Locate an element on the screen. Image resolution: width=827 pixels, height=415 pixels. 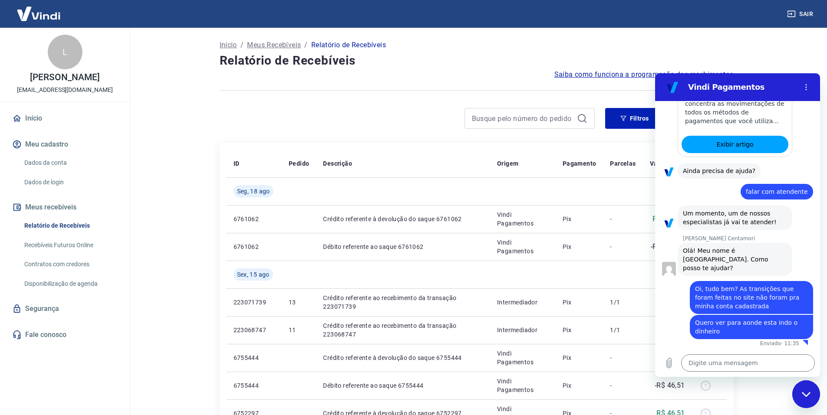
a: Disponibilização de agenda is located at coordinates (70, 284).